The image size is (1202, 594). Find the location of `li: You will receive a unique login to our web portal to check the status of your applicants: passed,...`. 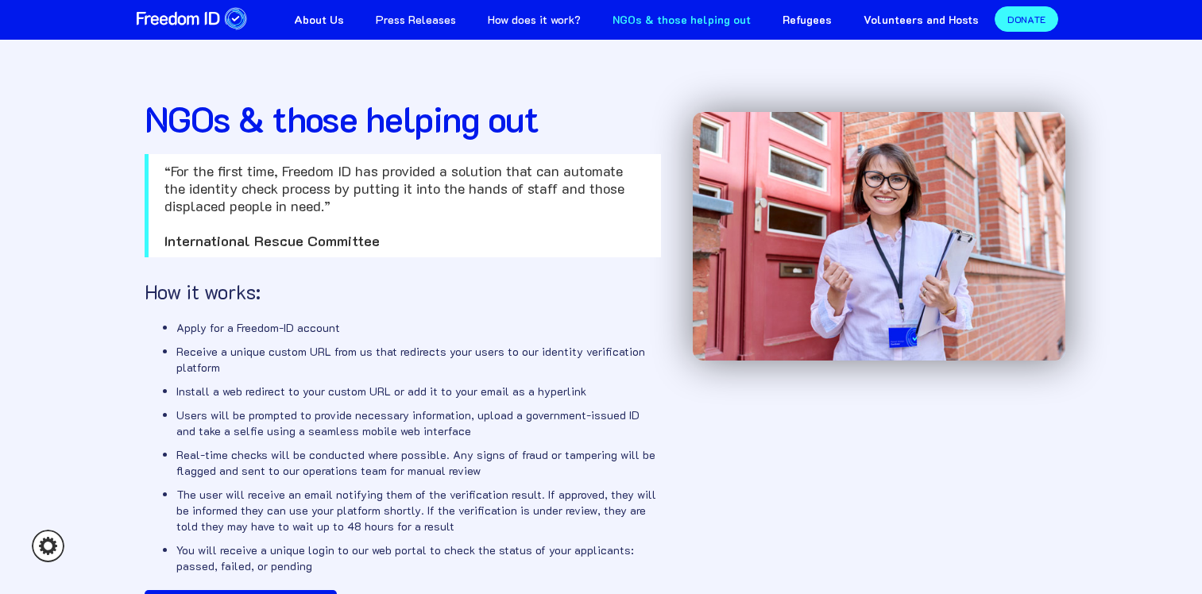

li: You will receive a unique login to our web portal to check the status of your applicants: passed,... is located at coordinates (419, 563).